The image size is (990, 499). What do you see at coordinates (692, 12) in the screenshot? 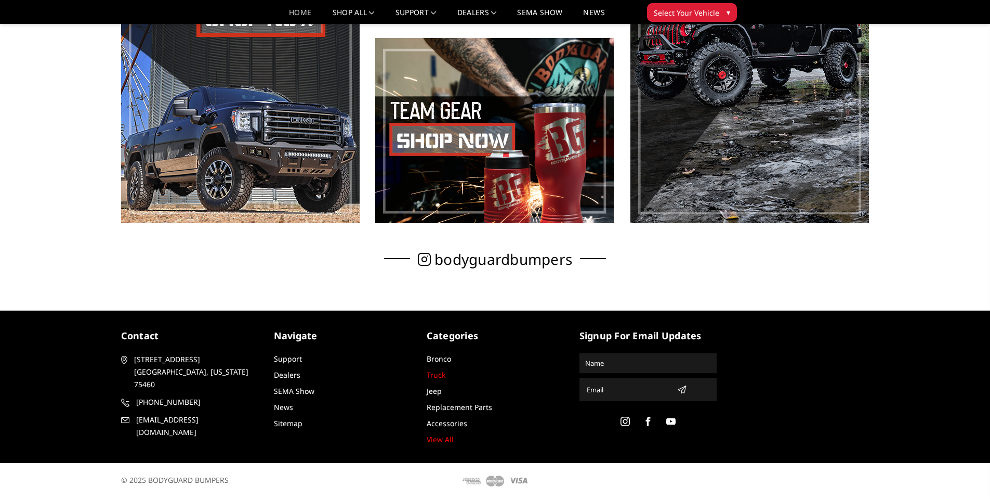
I see `button: Select Your Vehicle` at bounding box center [692, 12].